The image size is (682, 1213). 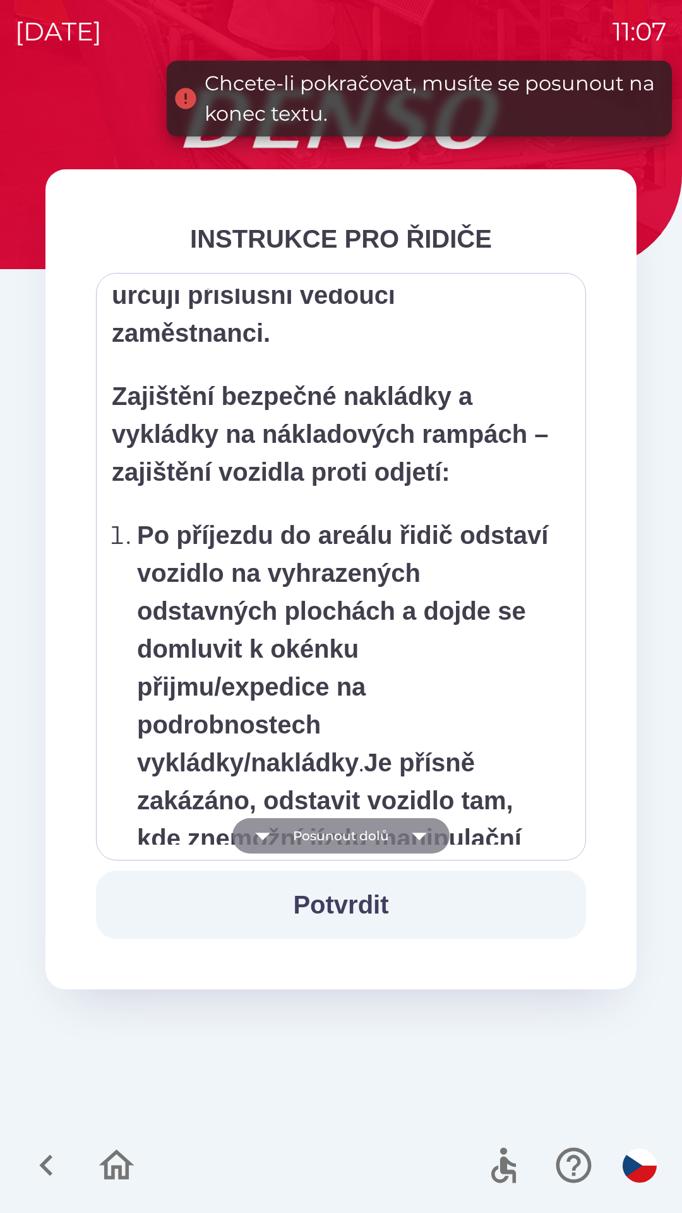 What do you see at coordinates (342, 649) in the screenshot?
I see `strong: Po příjezdu do areálu řidič odstaví vozidlo na vyhrazených odstavných plochách a dojde se domluvi...` at bounding box center [342, 649].